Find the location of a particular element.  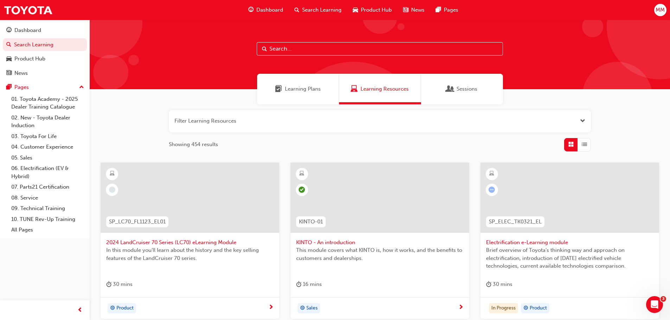

button: Pages is located at coordinates (45, 87).